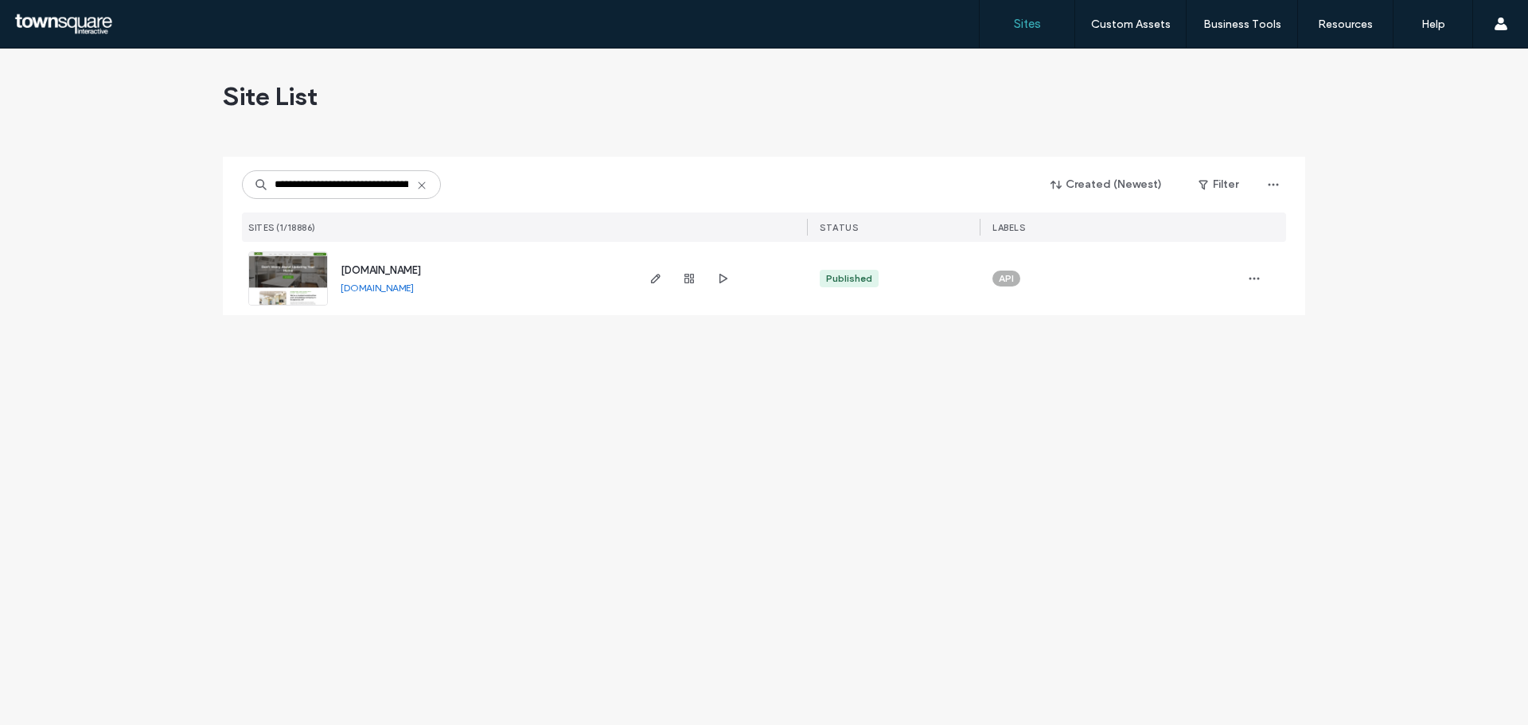 The height and width of the screenshot is (725, 1528). I want to click on span: SITES (1/18886), so click(282, 228).